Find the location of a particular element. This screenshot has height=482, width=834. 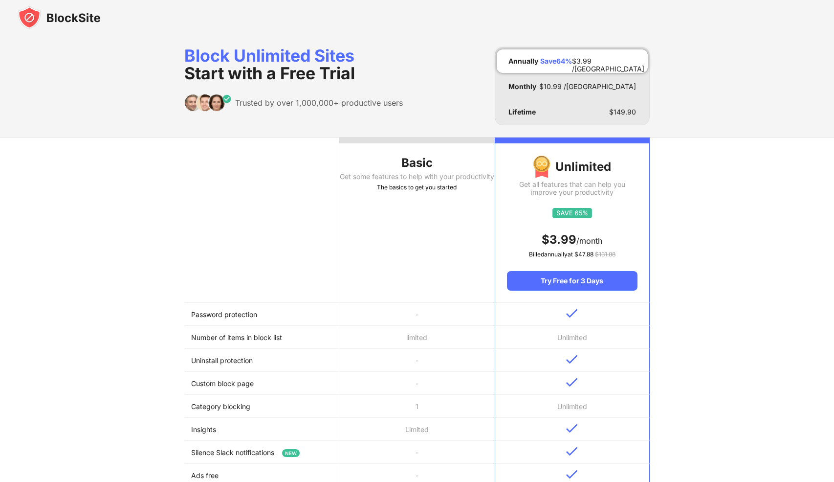

div: Trusted by over 1,000,000+ productive users is located at coordinates (319, 103).